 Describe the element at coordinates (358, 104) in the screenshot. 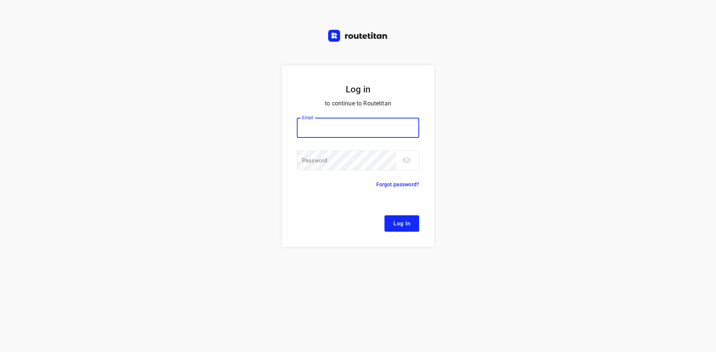

I see `p: to continue to Routetitan` at that location.